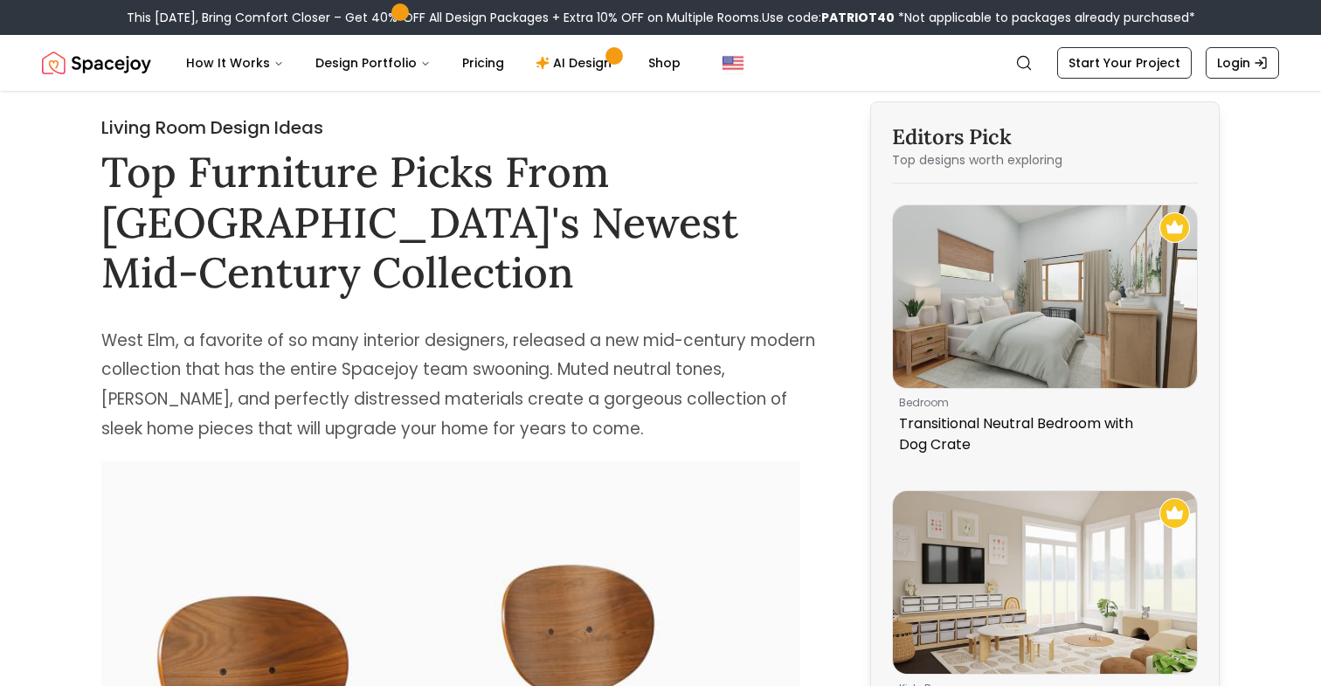 The width and height of the screenshot is (1321, 686). What do you see at coordinates (1242, 63) in the screenshot?
I see `a: Login` at bounding box center [1242, 63].